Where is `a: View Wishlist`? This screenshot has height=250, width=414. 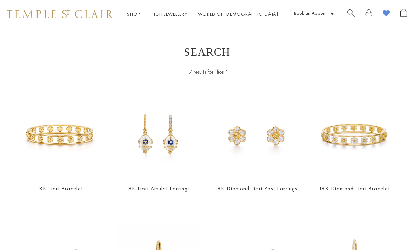 a: View Wishlist is located at coordinates (386, 14).